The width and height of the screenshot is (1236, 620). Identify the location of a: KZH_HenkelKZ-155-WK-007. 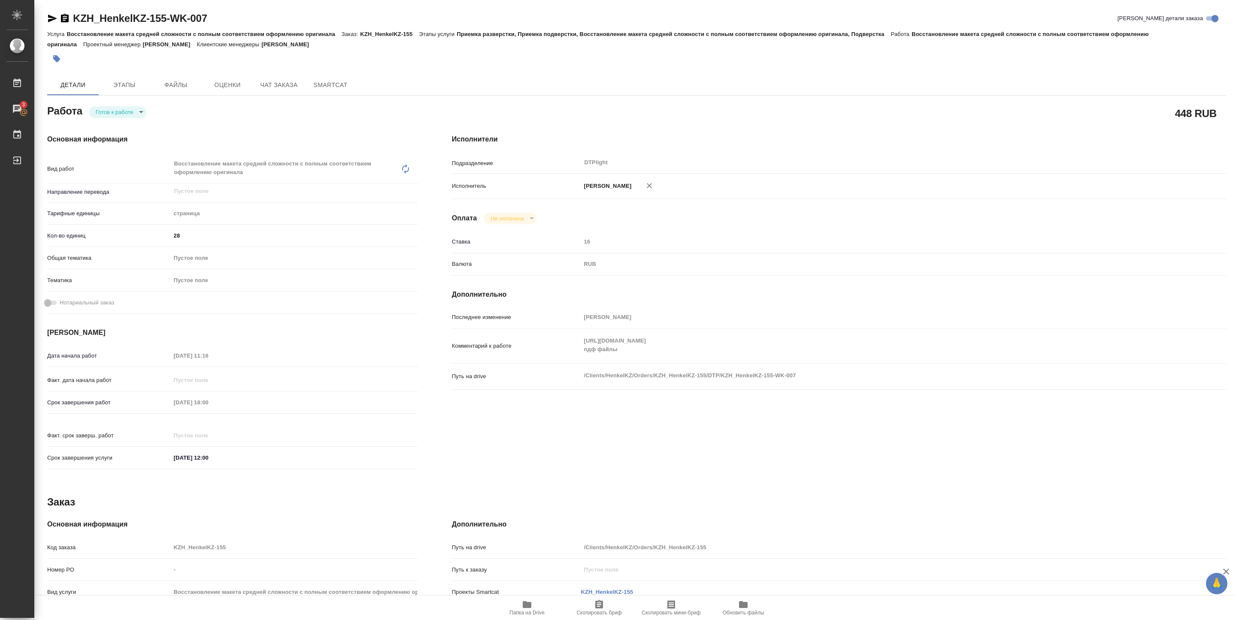
(140, 18).